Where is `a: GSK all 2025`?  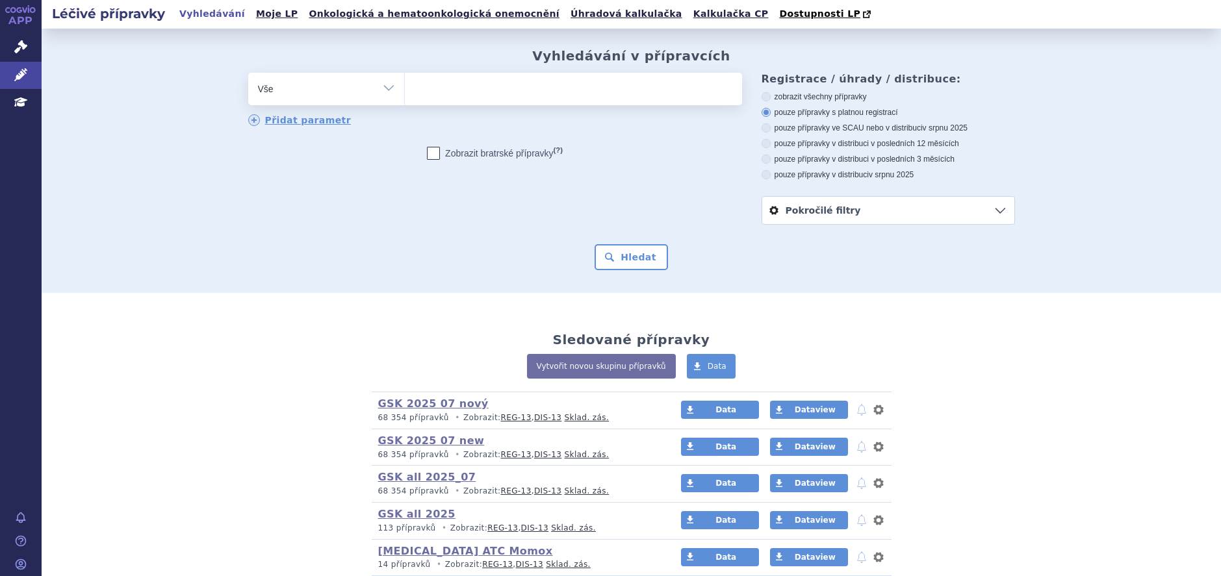 a: GSK all 2025 is located at coordinates (417, 514).